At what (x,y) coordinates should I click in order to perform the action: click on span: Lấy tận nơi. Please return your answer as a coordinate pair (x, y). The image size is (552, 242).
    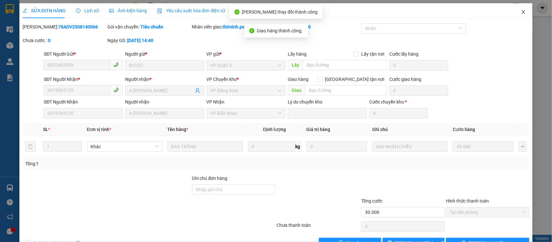
    Looking at the image, I should click on (373, 54).